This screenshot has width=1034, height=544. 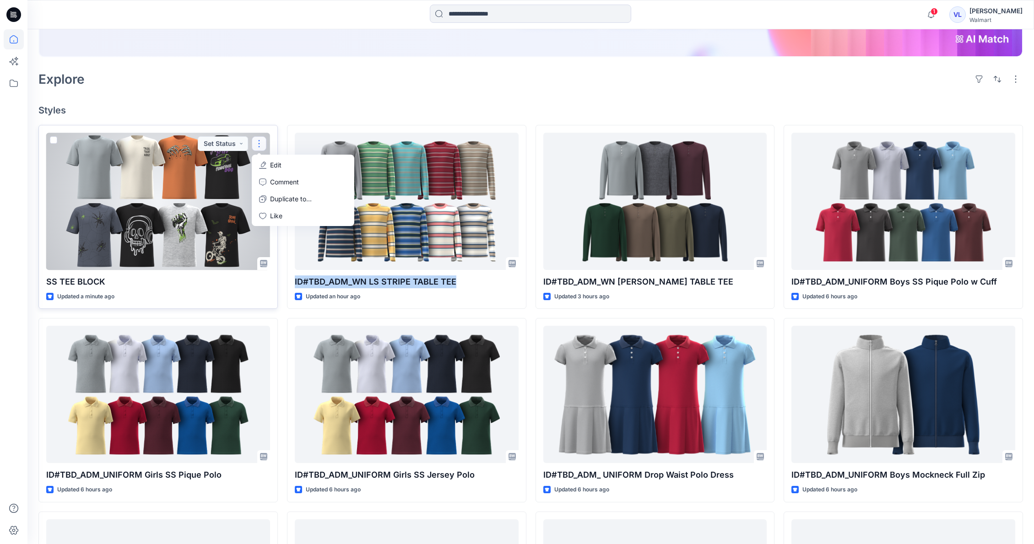 I want to click on a: ID#TBD_ADM_UNIFORM Girls SS Pique Polo, so click(x=158, y=395).